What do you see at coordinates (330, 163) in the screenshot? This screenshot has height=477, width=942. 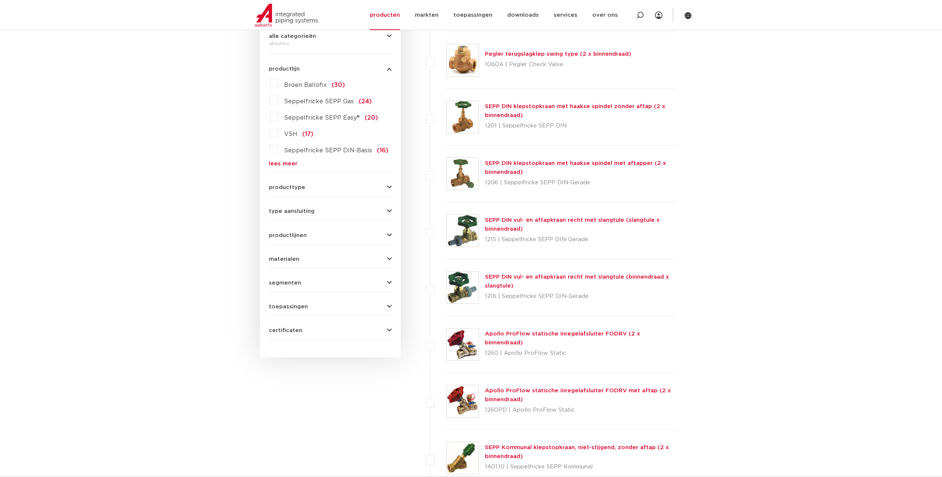 I see `a: lees meer` at bounding box center [330, 163].